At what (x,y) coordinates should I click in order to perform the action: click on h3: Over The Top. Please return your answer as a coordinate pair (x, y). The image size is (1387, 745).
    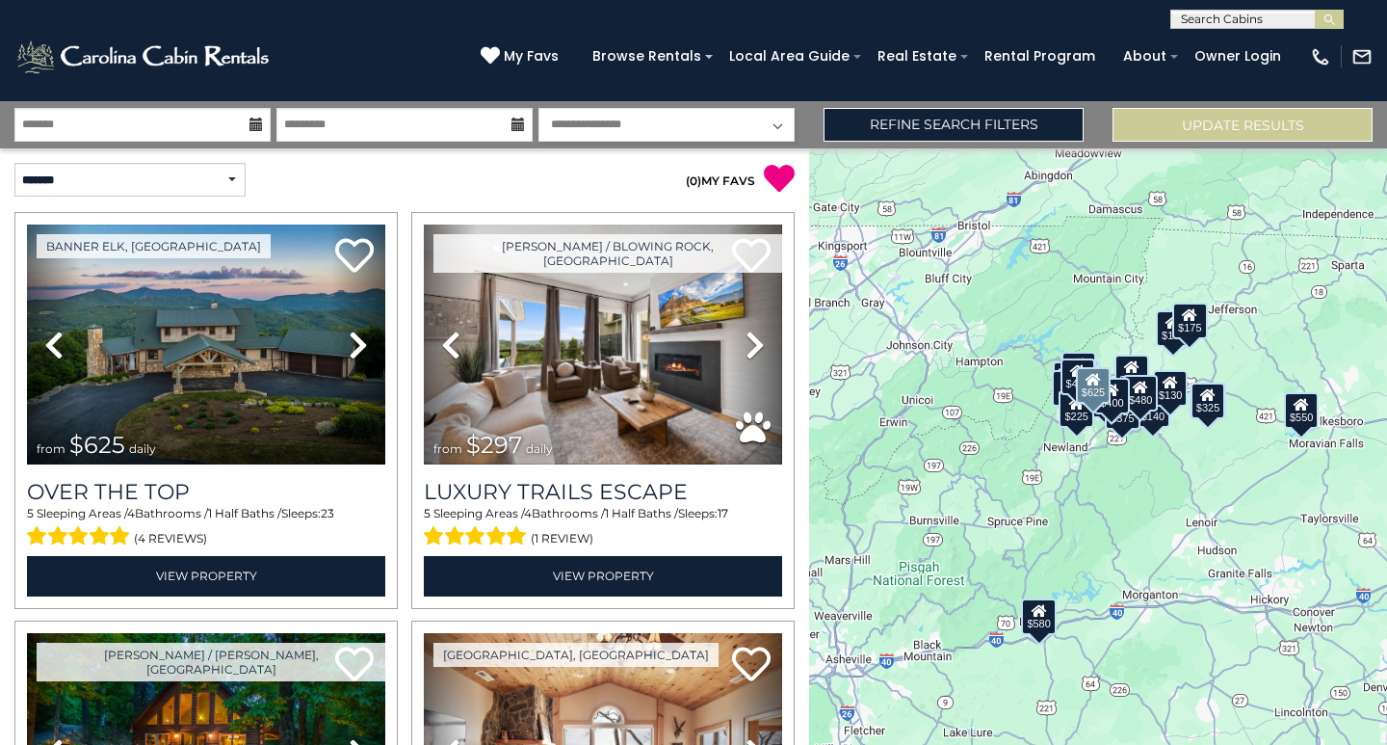
    Looking at the image, I should click on (206, 491).